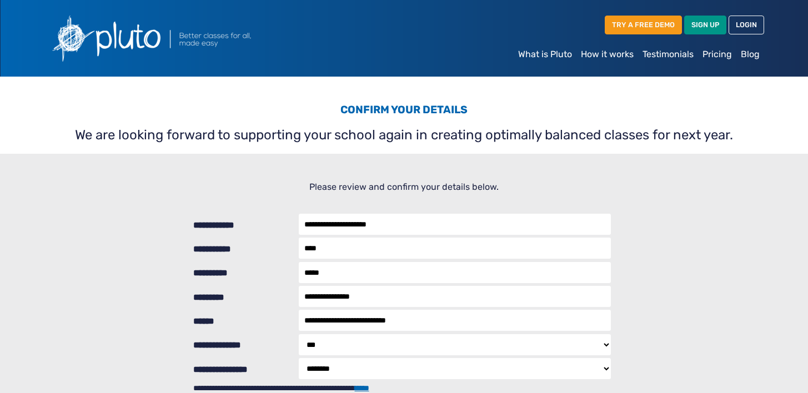 This screenshot has height=393, width=808. I want to click on a: Pricing, so click(717, 54).